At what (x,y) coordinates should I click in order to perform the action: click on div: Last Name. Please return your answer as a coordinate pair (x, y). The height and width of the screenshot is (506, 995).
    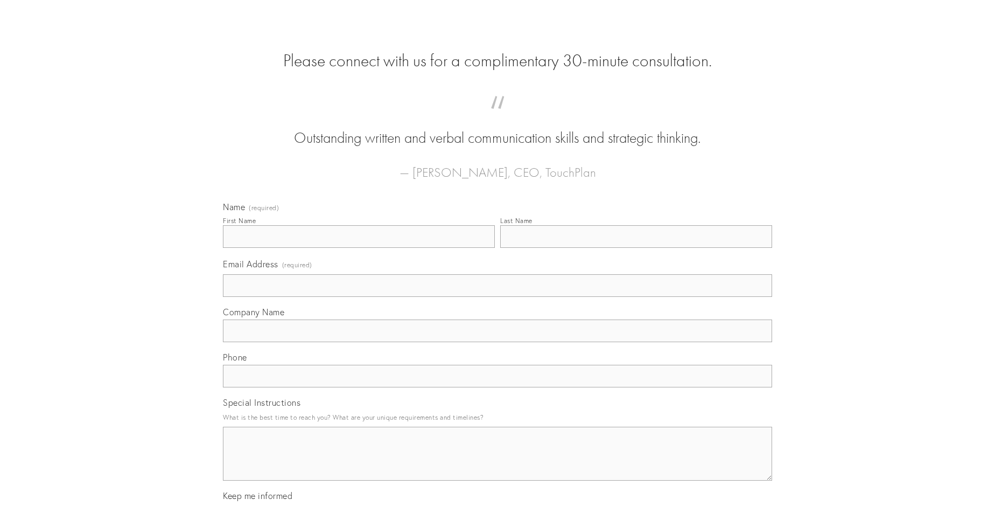
    Looking at the image, I should click on (516, 220).